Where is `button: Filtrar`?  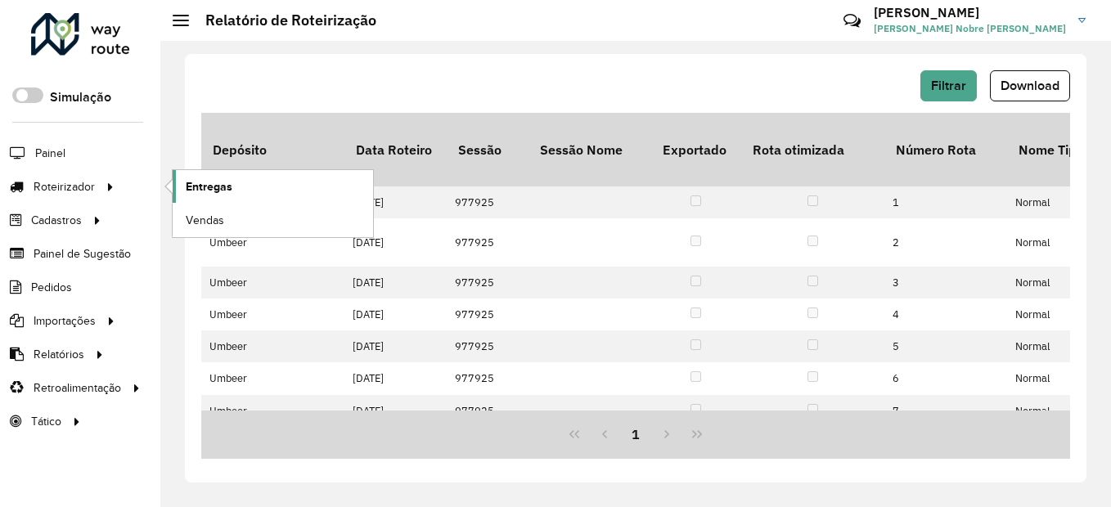
button: Filtrar is located at coordinates (948, 86).